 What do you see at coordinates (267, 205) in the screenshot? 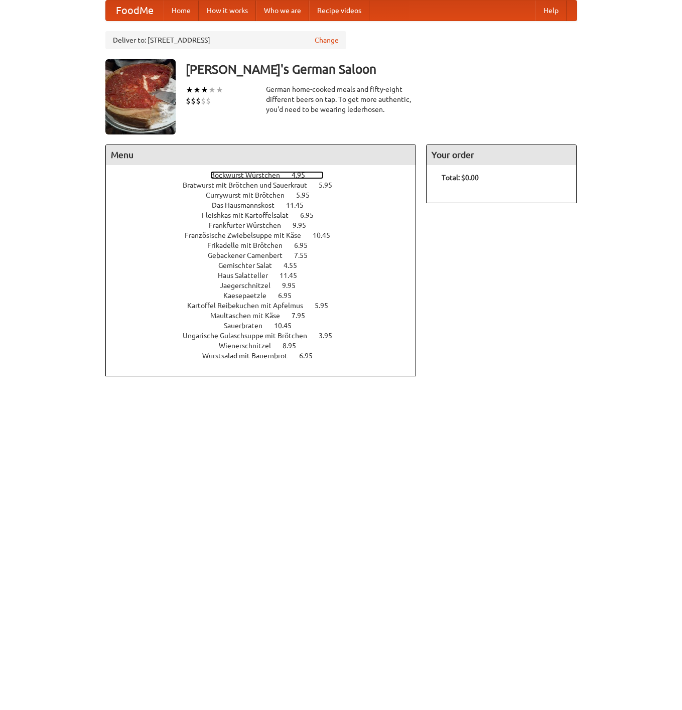
I see `a: Das Hausmannskost 11.45` at bounding box center [267, 205].